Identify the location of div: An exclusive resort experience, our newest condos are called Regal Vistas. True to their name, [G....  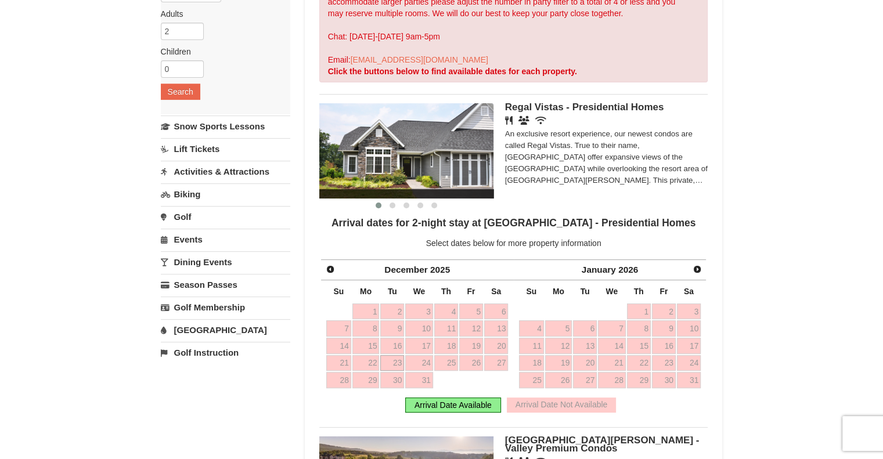
(607, 157).